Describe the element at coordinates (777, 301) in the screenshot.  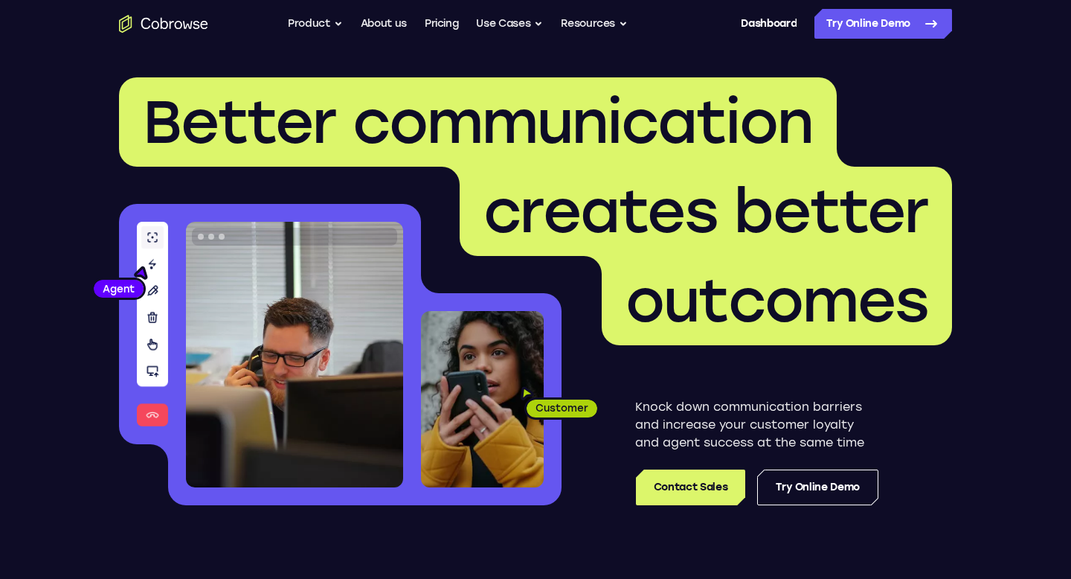
I see `span: outcomes` at that location.